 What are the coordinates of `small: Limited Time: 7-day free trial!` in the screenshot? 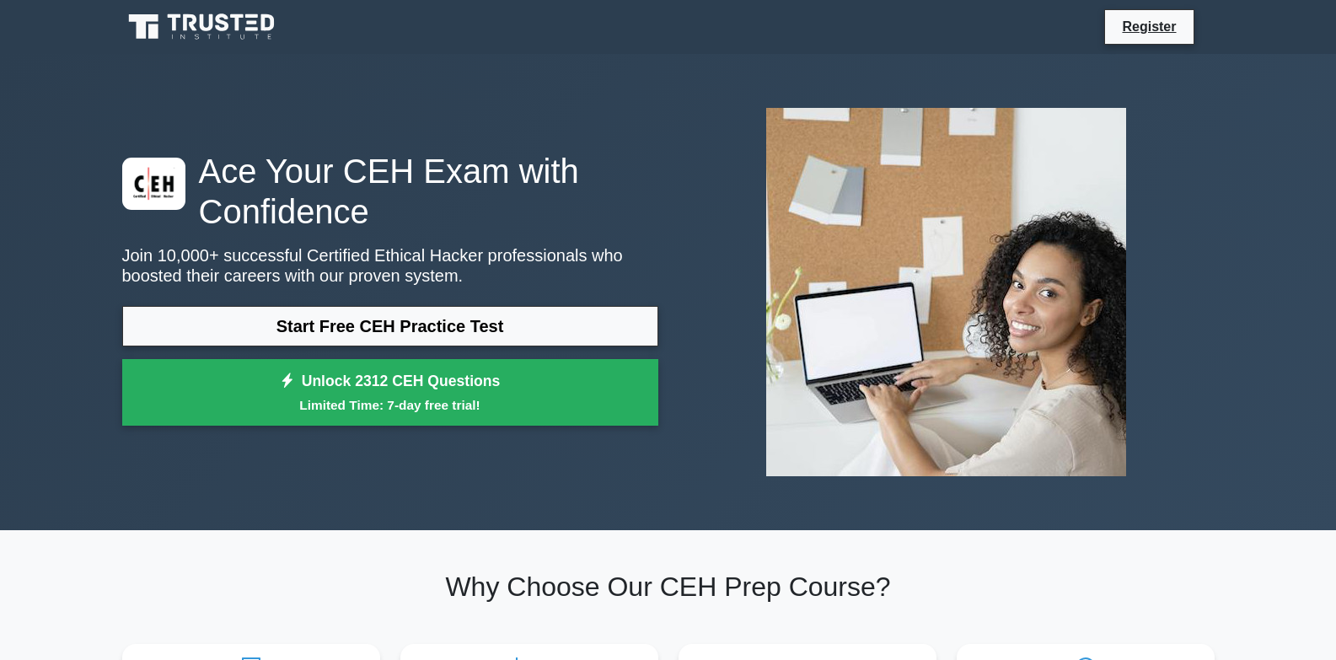 It's located at (390, 405).